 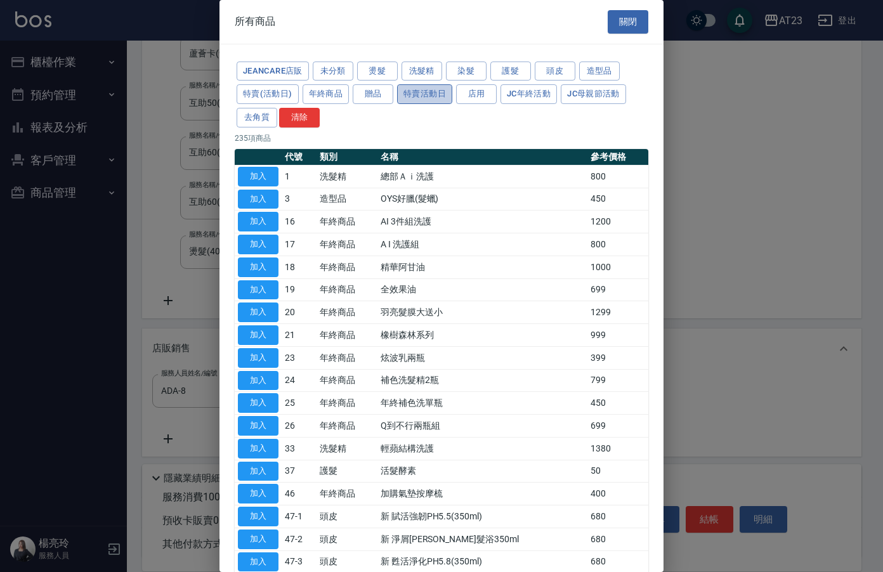 What do you see at coordinates (482, 222) in the screenshot?
I see `td: AI 3件組洗護` at bounding box center [482, 222].